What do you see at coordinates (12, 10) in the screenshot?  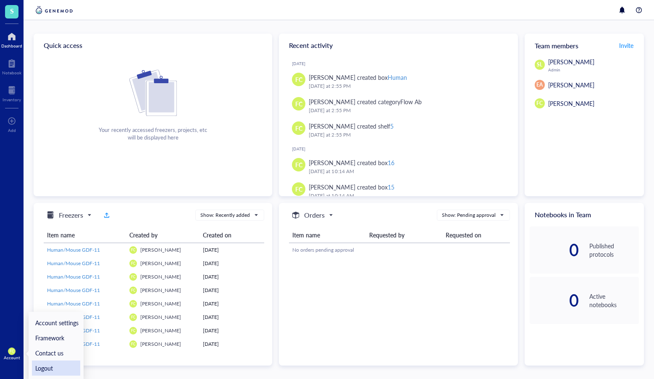 I see `span: S` at bounding box center [12, 10].